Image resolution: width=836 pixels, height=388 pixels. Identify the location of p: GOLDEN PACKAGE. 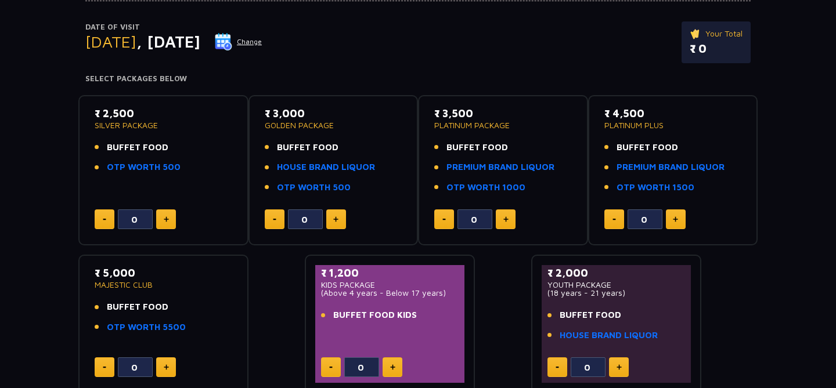
(333, 125).